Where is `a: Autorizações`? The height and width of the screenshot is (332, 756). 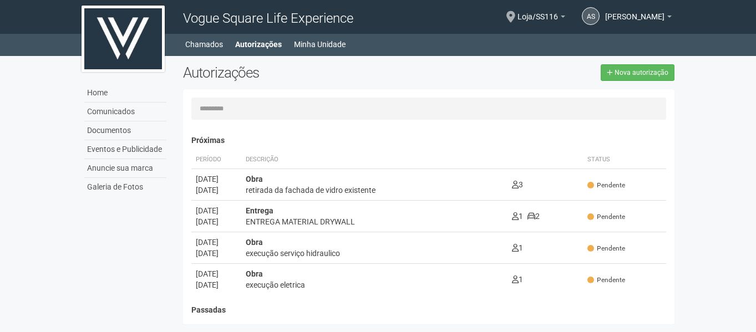
a: Autorizações is located at coordinates (258, 44).